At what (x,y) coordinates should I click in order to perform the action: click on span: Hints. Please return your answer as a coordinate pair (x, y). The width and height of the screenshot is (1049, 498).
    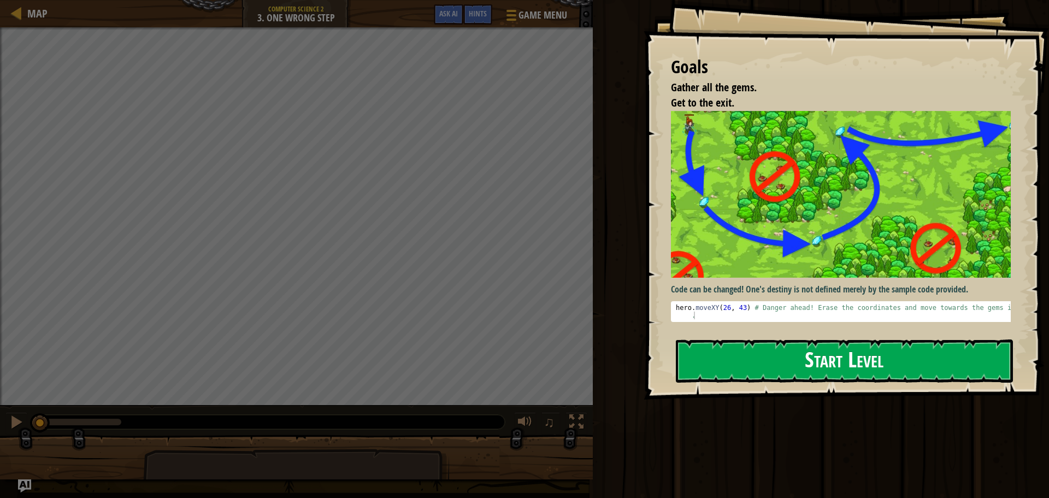
    Looking at the image, I should click on (478, 13).